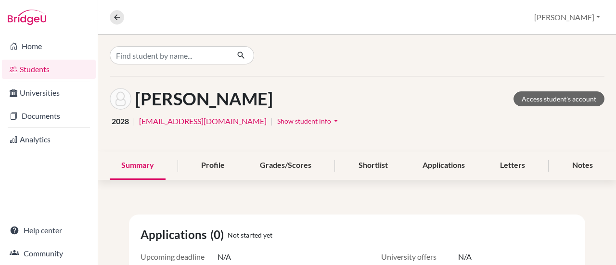 The width and height of the screenshot is (616, 265). I want to click on span: Applications, so click(175, 235).